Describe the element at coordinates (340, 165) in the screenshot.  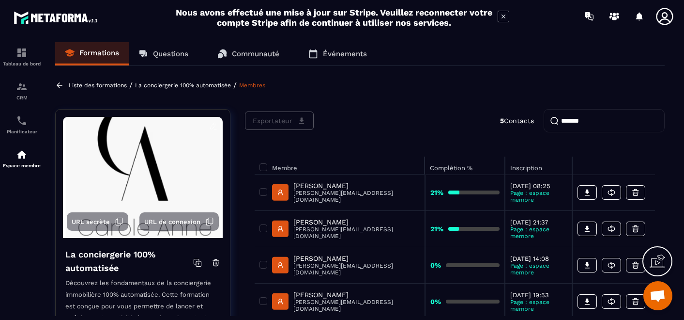
I see `th: Membre` at that location.